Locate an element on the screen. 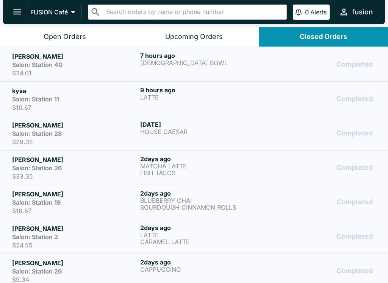  strong: Salon: Station 2 is located at coordinates (35, 237).